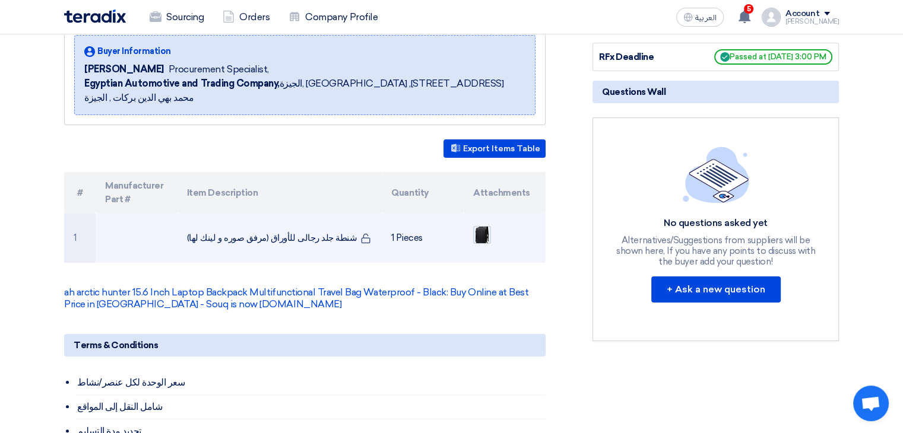  Describe the element at coordinates (280, 192) in the screenshot. I see `th: Item Description` at that location.